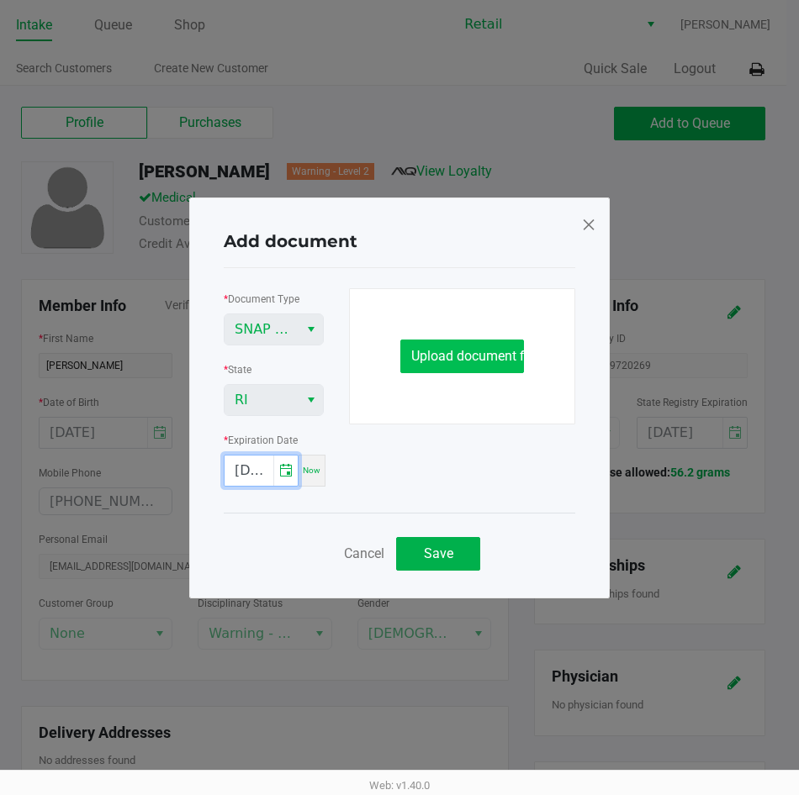 This screenshot has width=799, height=795. I want to click on span: Save, so click(438, 553).